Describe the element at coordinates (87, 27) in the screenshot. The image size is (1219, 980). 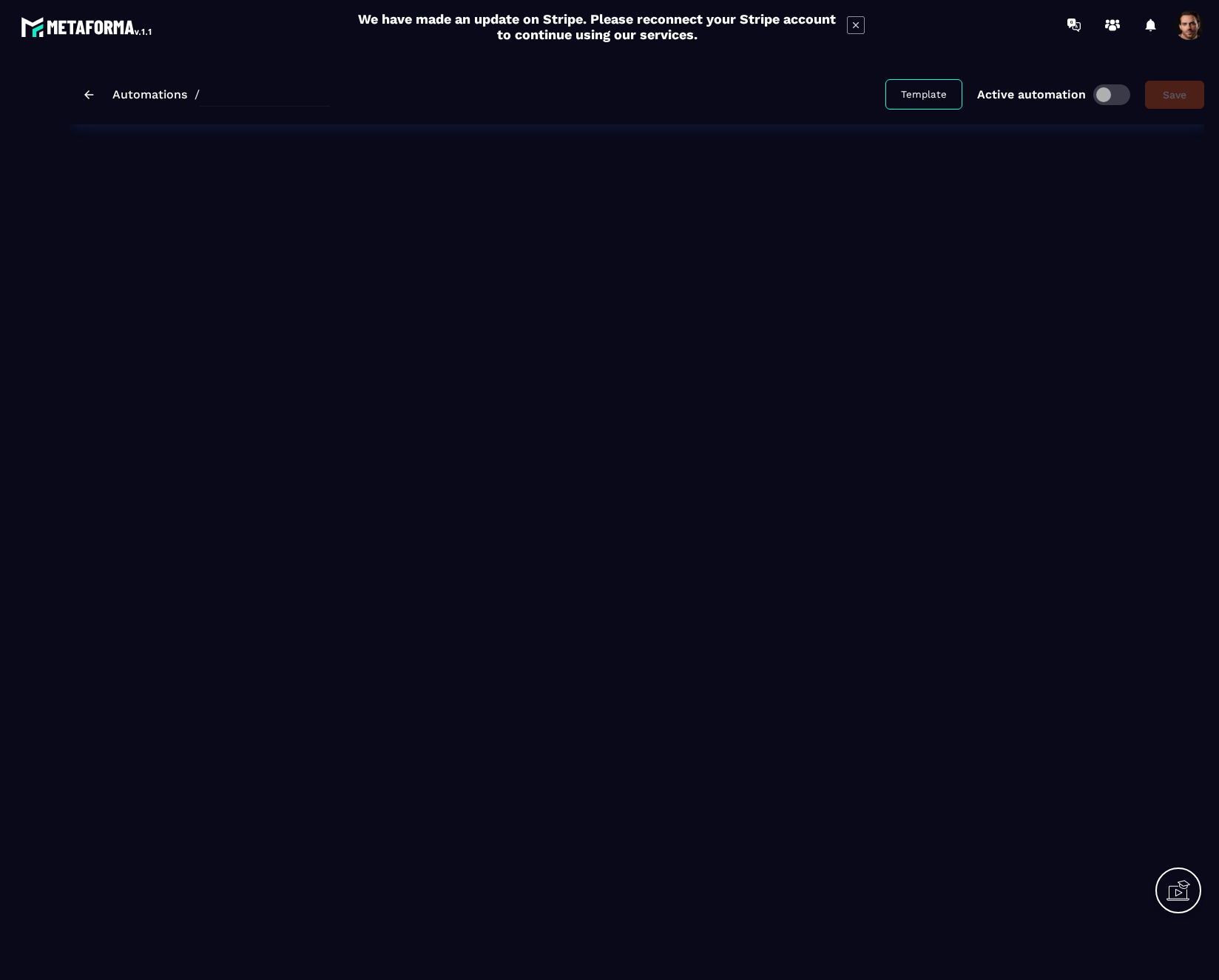
I see `img: logo` at that location.